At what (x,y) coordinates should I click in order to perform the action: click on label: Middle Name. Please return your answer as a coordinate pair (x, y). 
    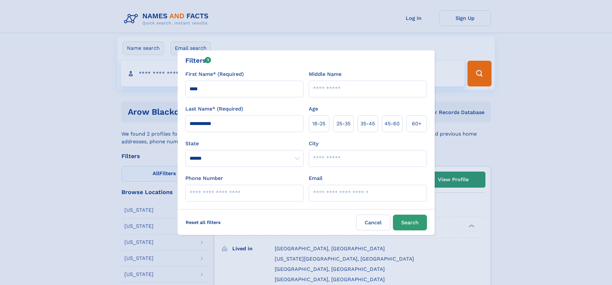
    Looking at the image, I should click on (325, 74).